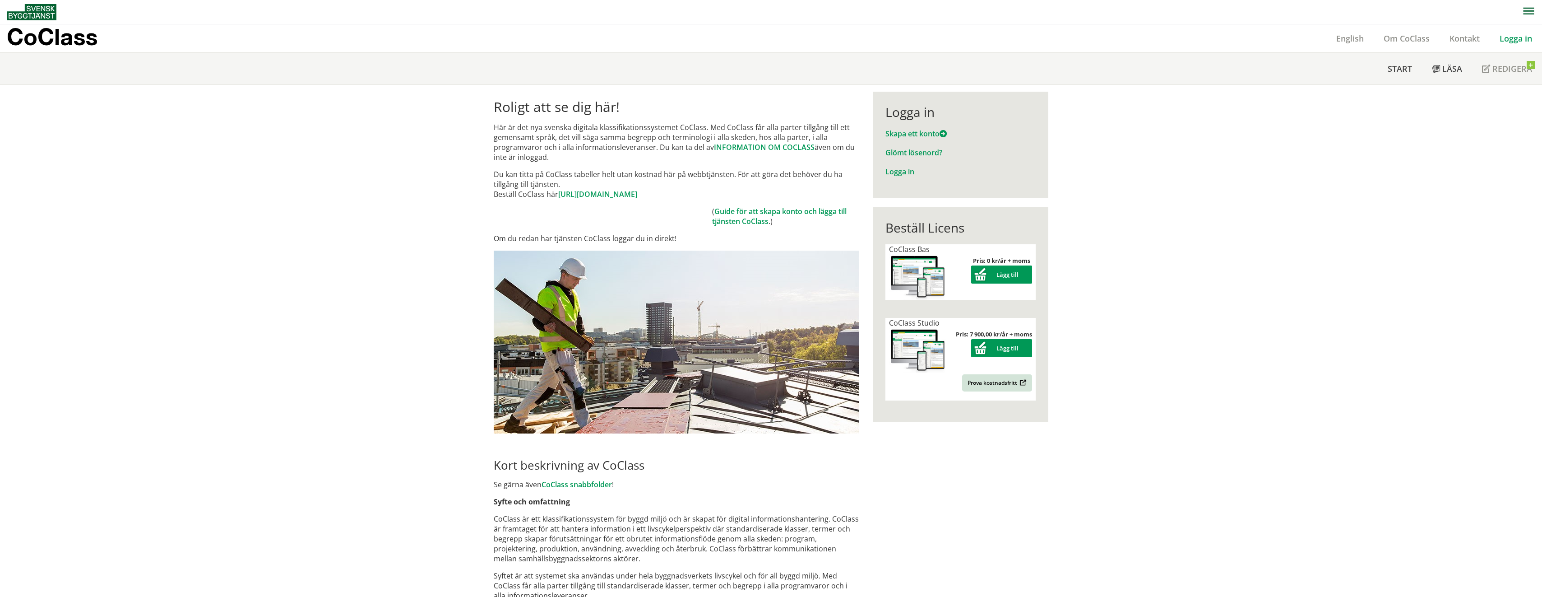  Describe the element at coordinates (1022, 382) in the screenshot. I see `img: Outbound.png` at that location.